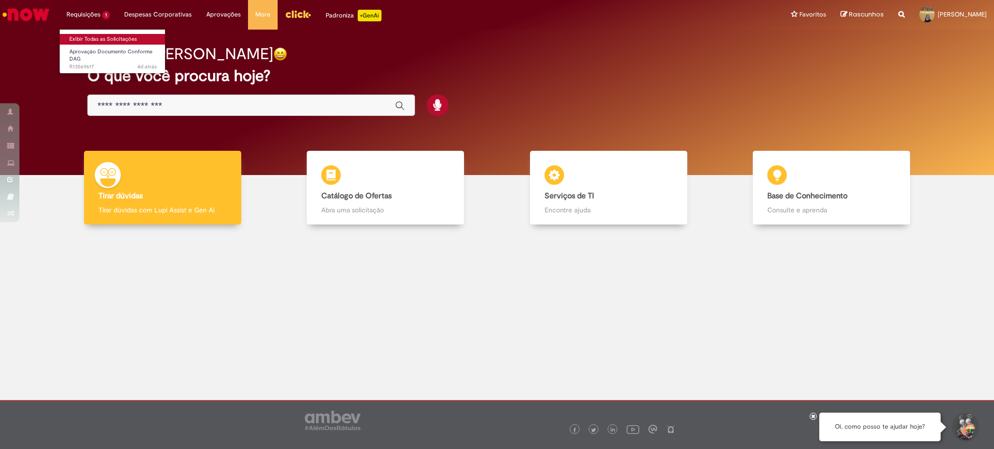 This screenshot has height=449, width=994. I want to click on span: Despesas Corporativas, so click(158, 15).